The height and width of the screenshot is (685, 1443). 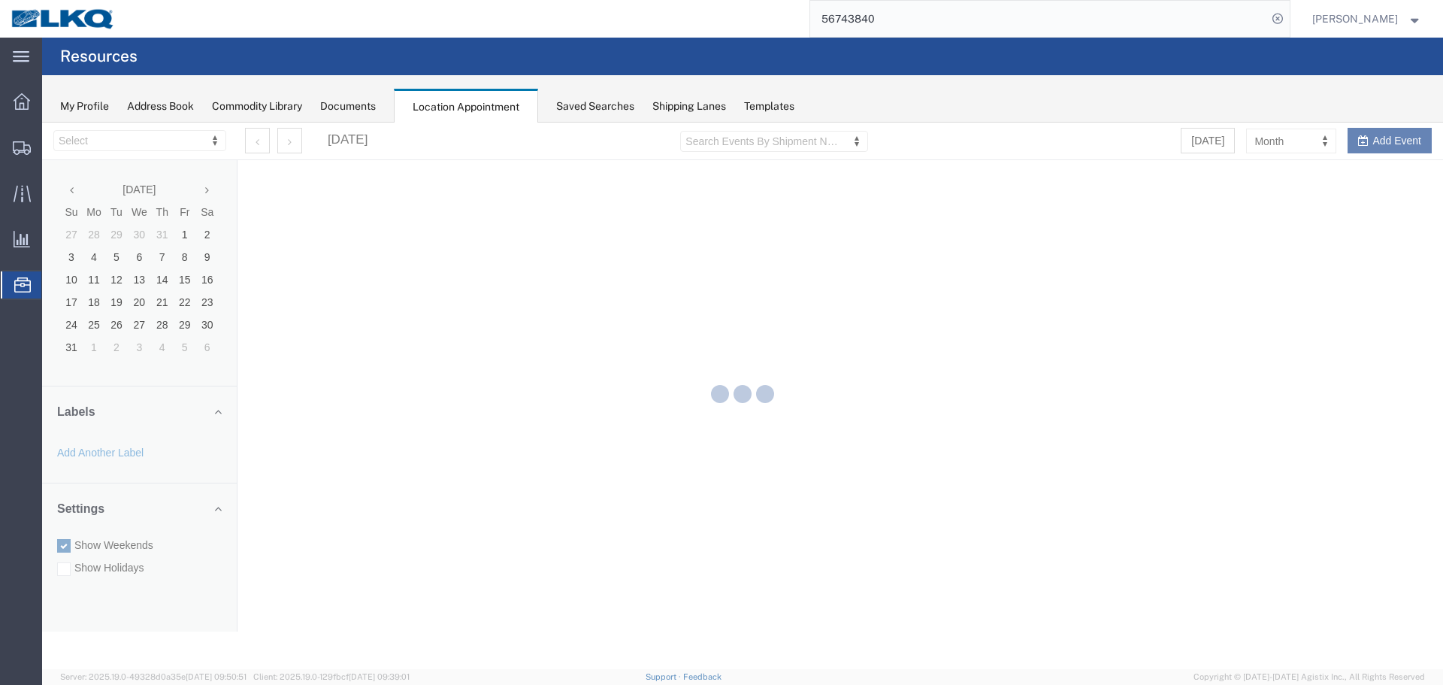 I want to click on div: Commodity Library, so click(x=257, y=106).